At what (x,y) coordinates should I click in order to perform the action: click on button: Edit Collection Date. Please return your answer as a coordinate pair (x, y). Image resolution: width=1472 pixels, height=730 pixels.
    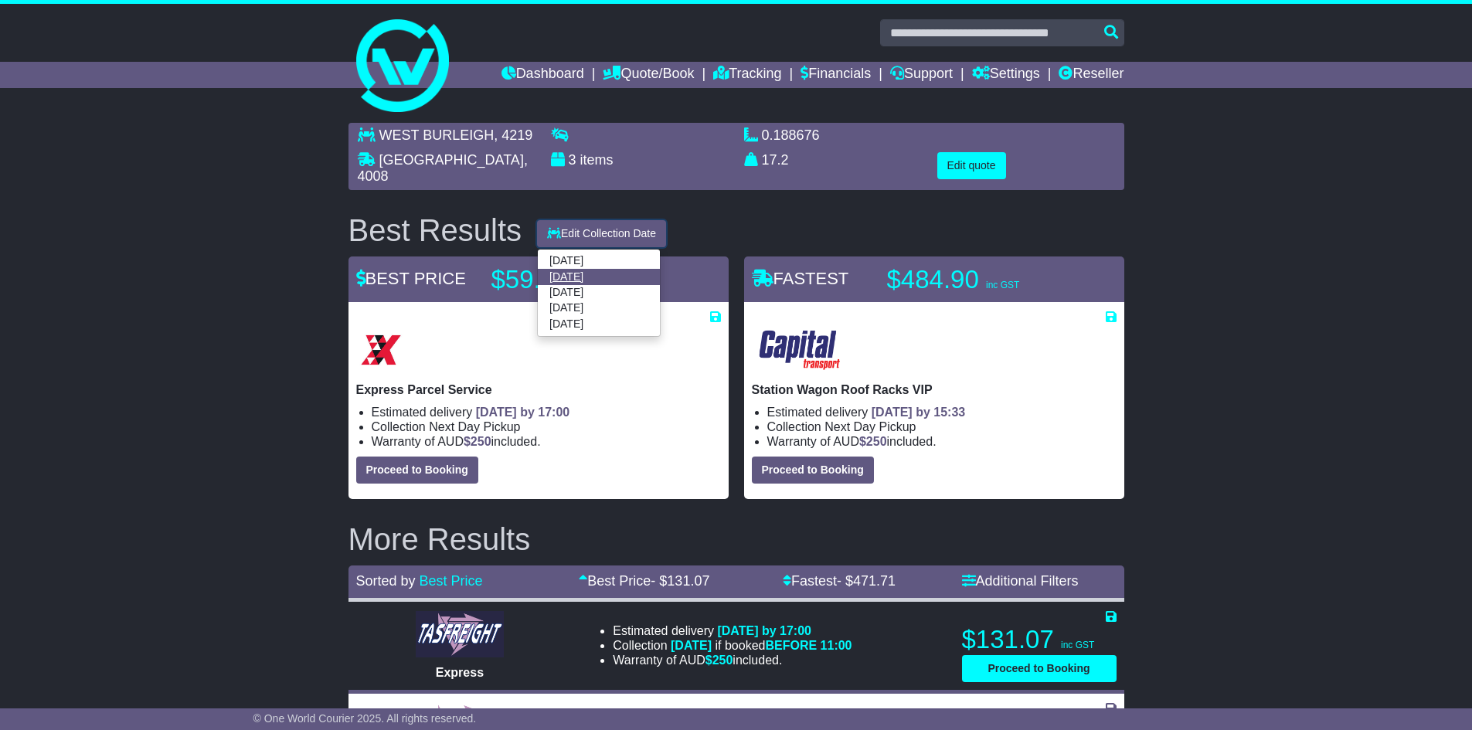
    Looking at the image, I should click on (601, 233).